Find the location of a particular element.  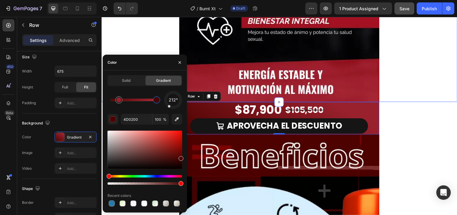

div: Row is located at coordinates (92, 80).